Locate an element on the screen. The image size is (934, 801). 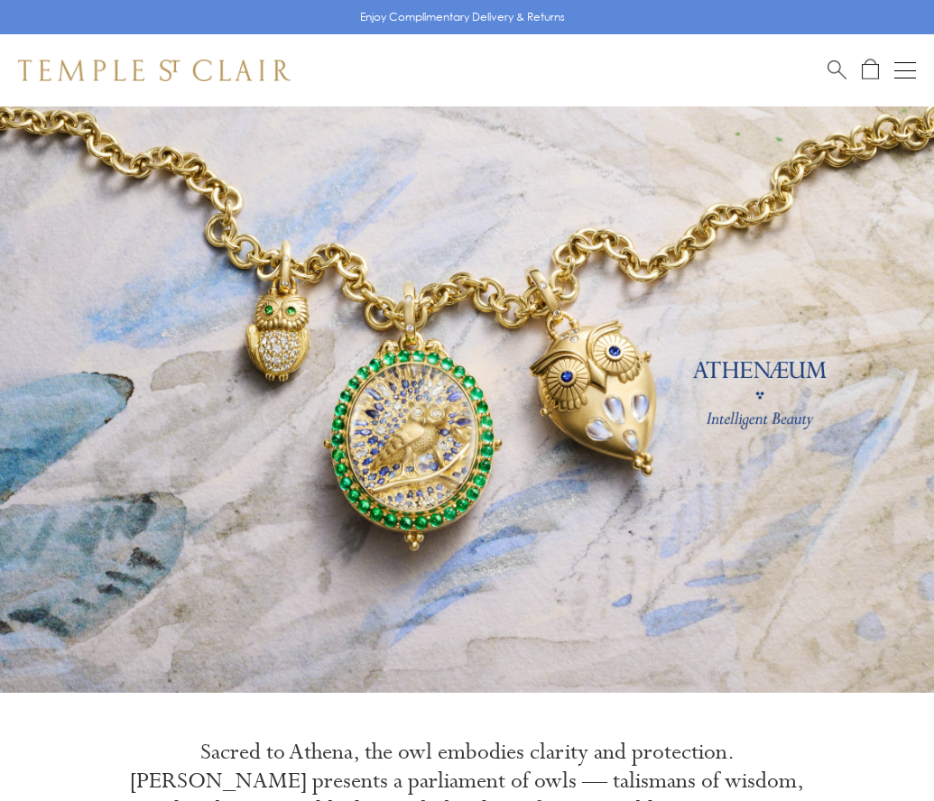
a: Open Shopping Bag is located at coordinates (870, 69).